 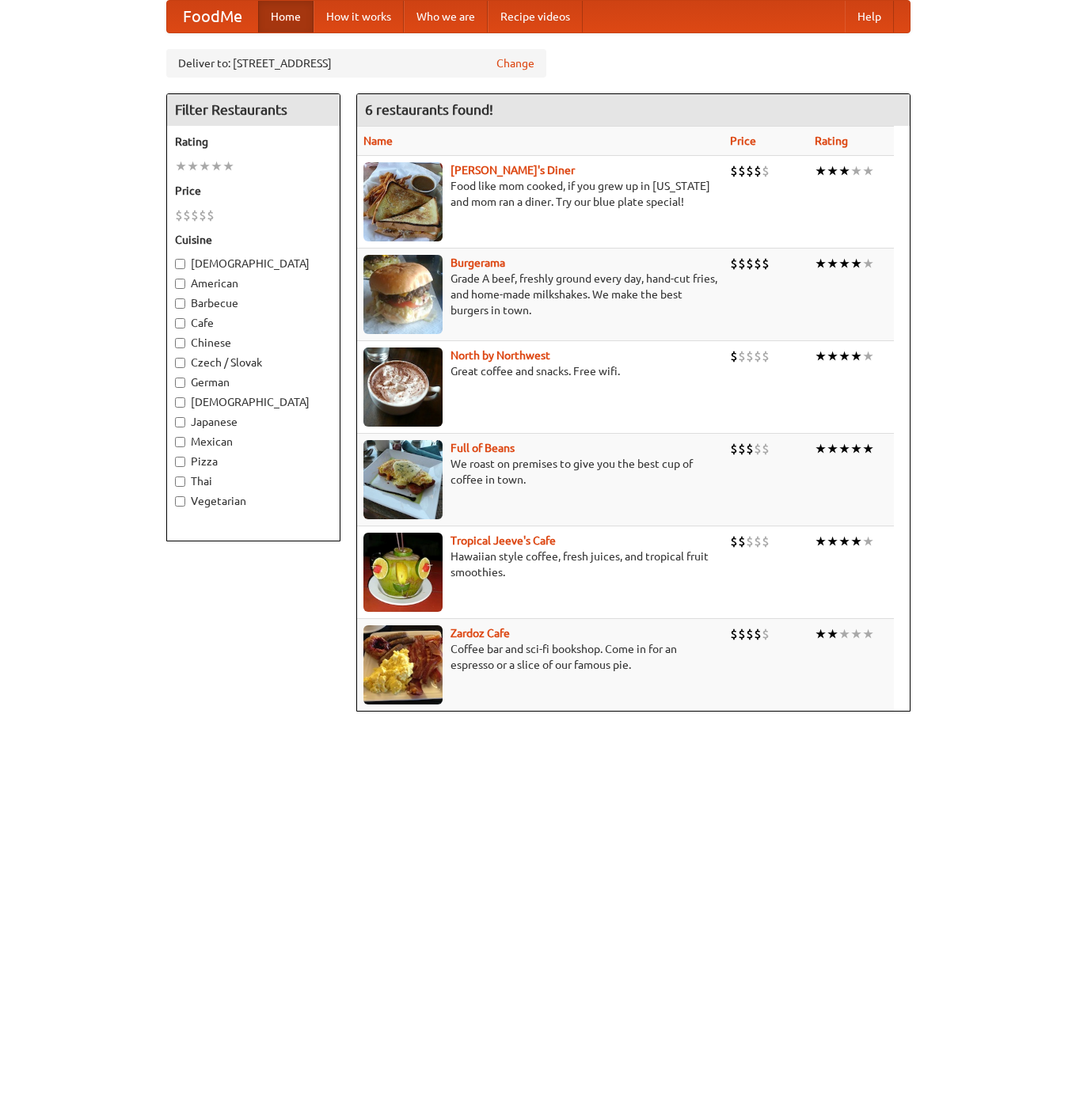 I want to click on label: Mexican, so click(x=254, y=441).